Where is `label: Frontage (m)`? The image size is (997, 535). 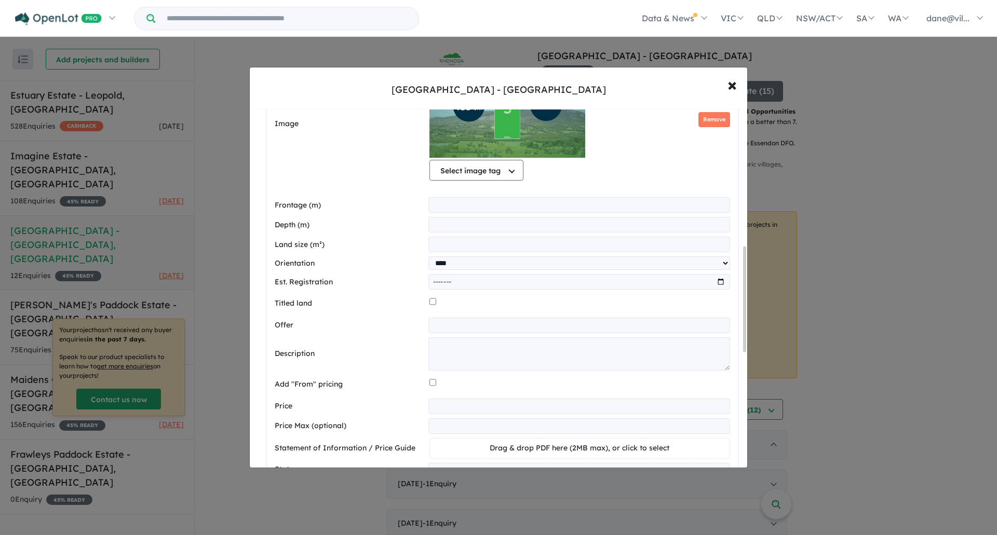 label: Frontage (m) is located at coordinates (349, 206).